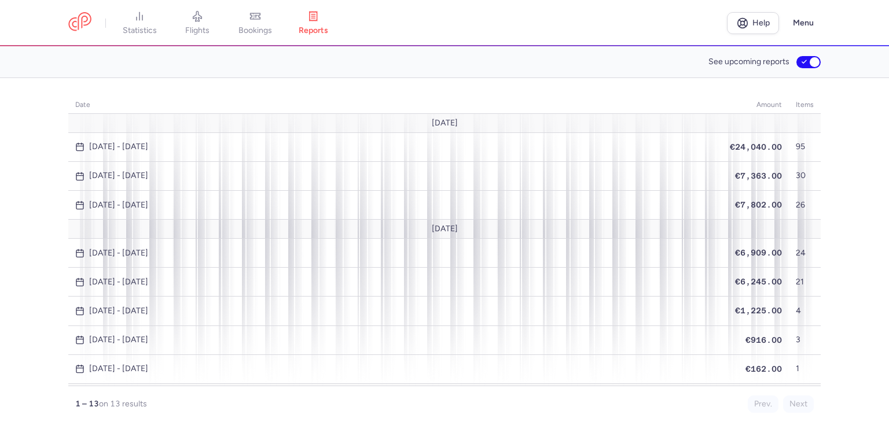  What do you see at coordinates (804, 176) in the screenshot?
I see `td: 30` at bounding box center [804, 176].